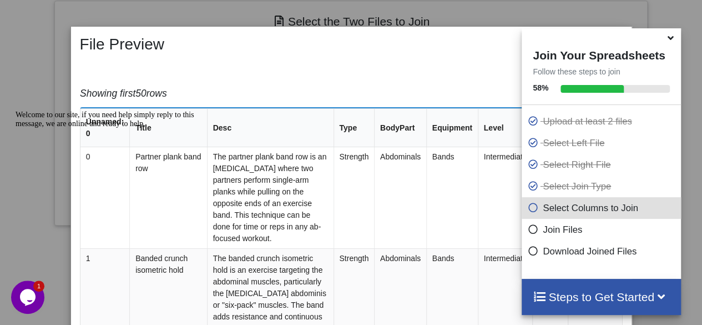  What do you see at coordinates (602, 143) in the screenshot?
I see `p: Select Left File` at bounding box center [602, 143].